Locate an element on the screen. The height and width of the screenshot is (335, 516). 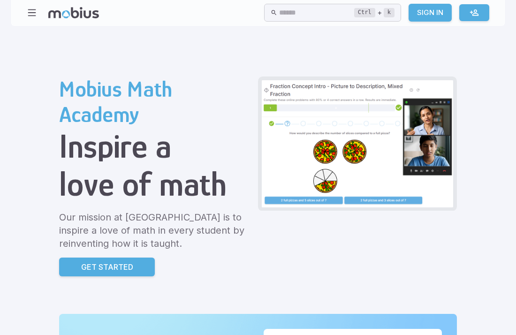
a: Get Started is located at coordinates (107, 267).